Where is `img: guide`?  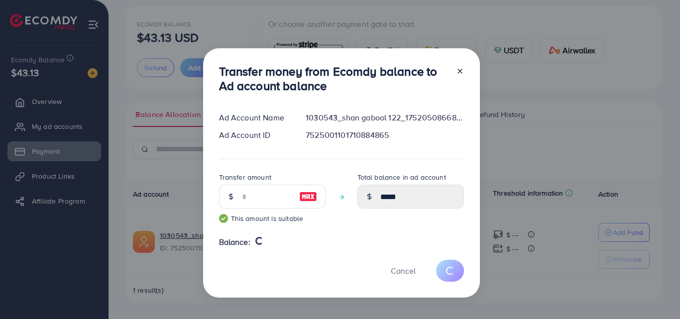
img: guide is located at coordinates (224, 219).